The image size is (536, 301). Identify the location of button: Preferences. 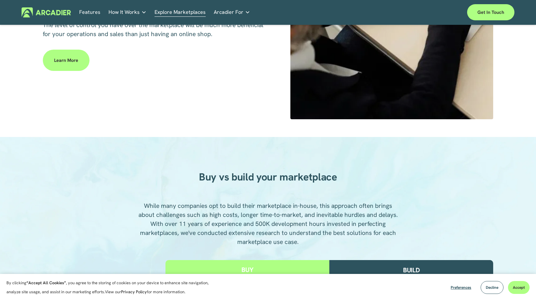
(461, 287).